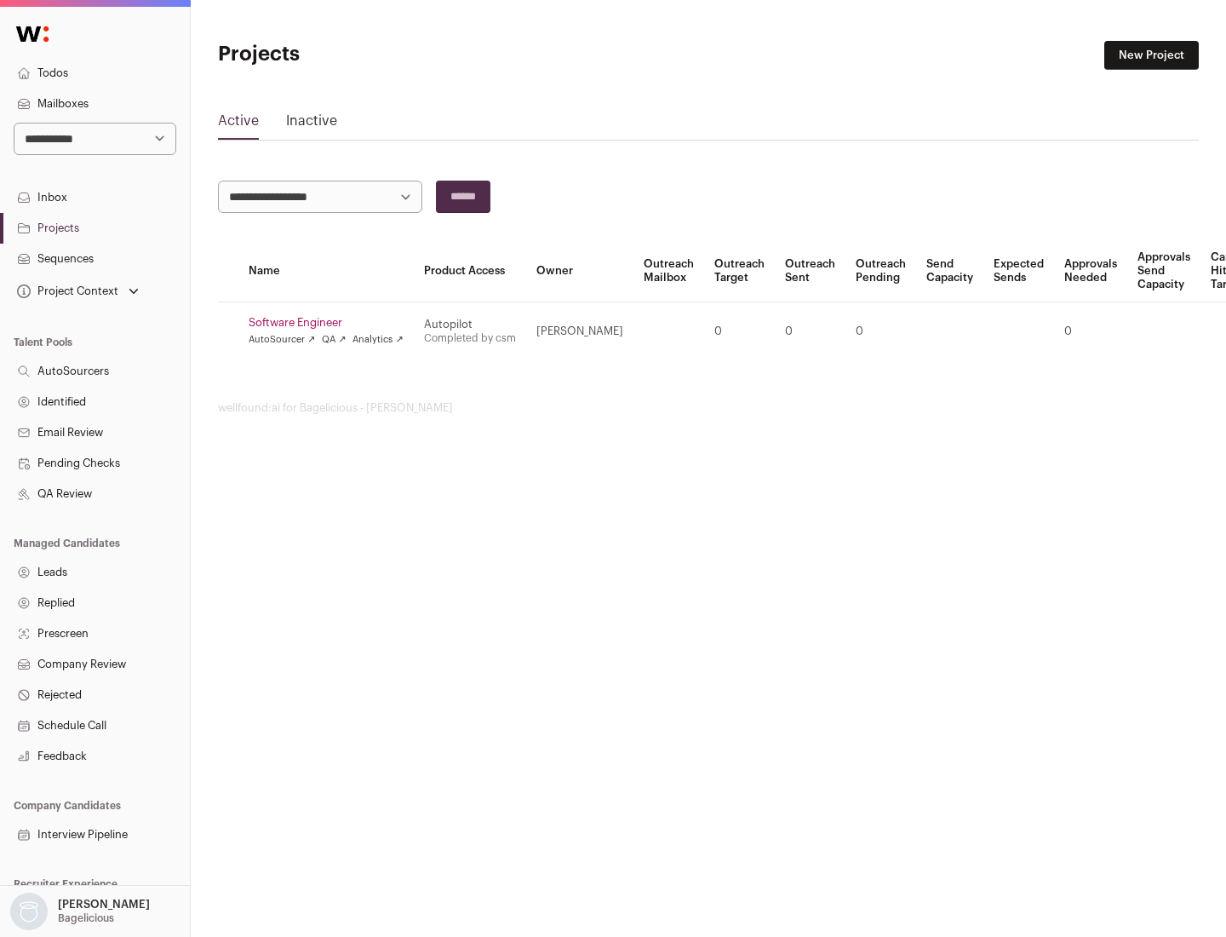  What do you see at coordinates (326, 323) in the screenshot?
I see `a: Software Engineer` at bounding box center [326, 323].